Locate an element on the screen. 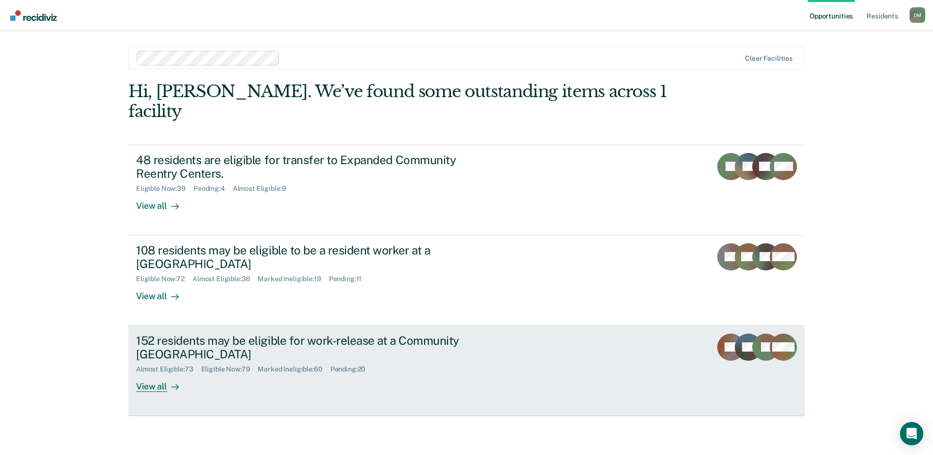 The height and width of the screenshot is (455, 933). div: Eligible Now : 79 is located at coordinates (229, 369).